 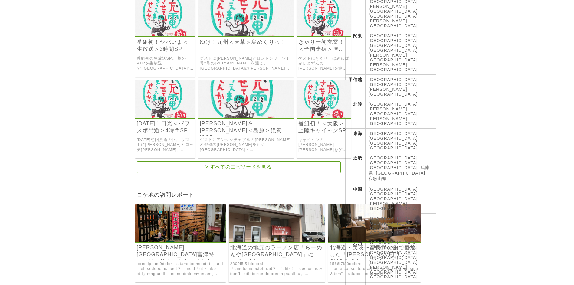 I want to click on a: 出川哲朗の充電させてもらえませんか？ ルンルンッ天草”島めぐり”！富岡城から絶景夕日パワスポ目指して114㌔！絶品グルメだらけなんですが千秋もロンブー亮も腹ペコでヤバいよ²SP, so click(x=246, y=35).